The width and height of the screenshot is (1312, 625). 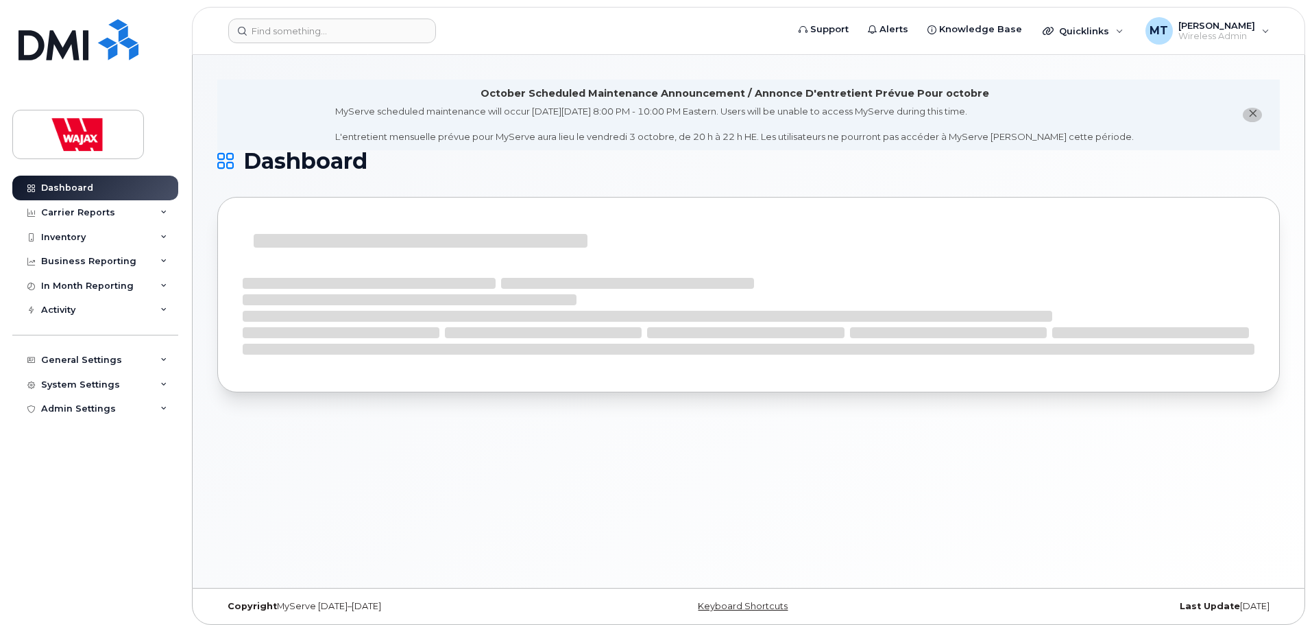 I want to click on span: Dashboard, so click(x=305, y=161).